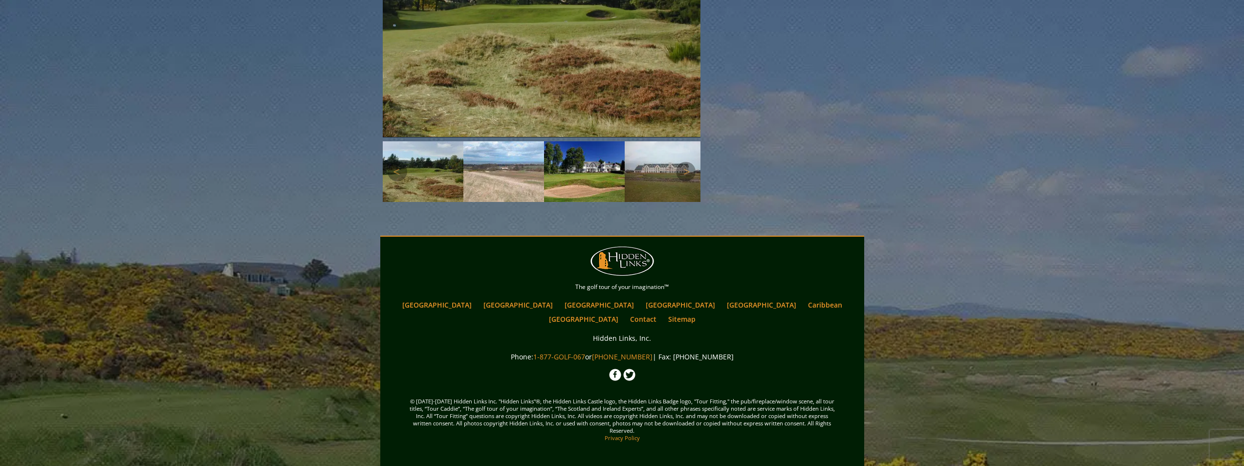 This screenshot has width=1244, height=466. Describe the element at coordinates (643, 319) in the screenshot. I see `a: Contact` at that location.